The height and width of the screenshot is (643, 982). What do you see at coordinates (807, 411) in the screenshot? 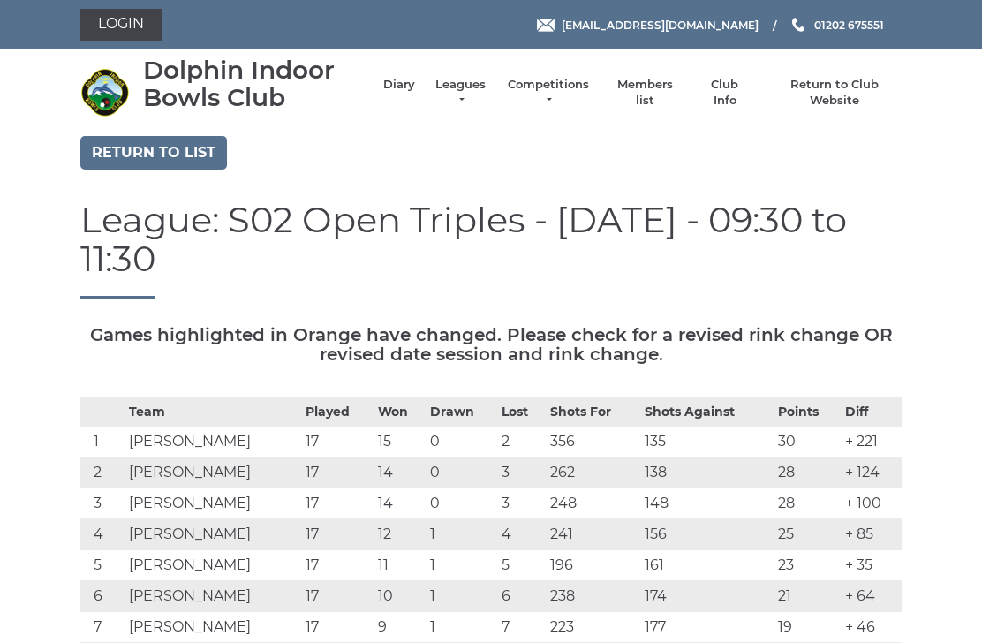
I see `th: Points` at bounding box center [807, 411].